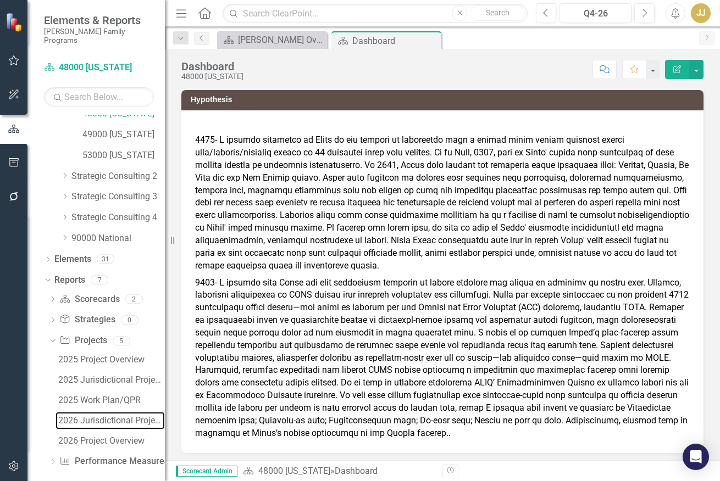 The width and height of the screenshot is (720, 481). I want to click on div: 5, so click(121, 341).